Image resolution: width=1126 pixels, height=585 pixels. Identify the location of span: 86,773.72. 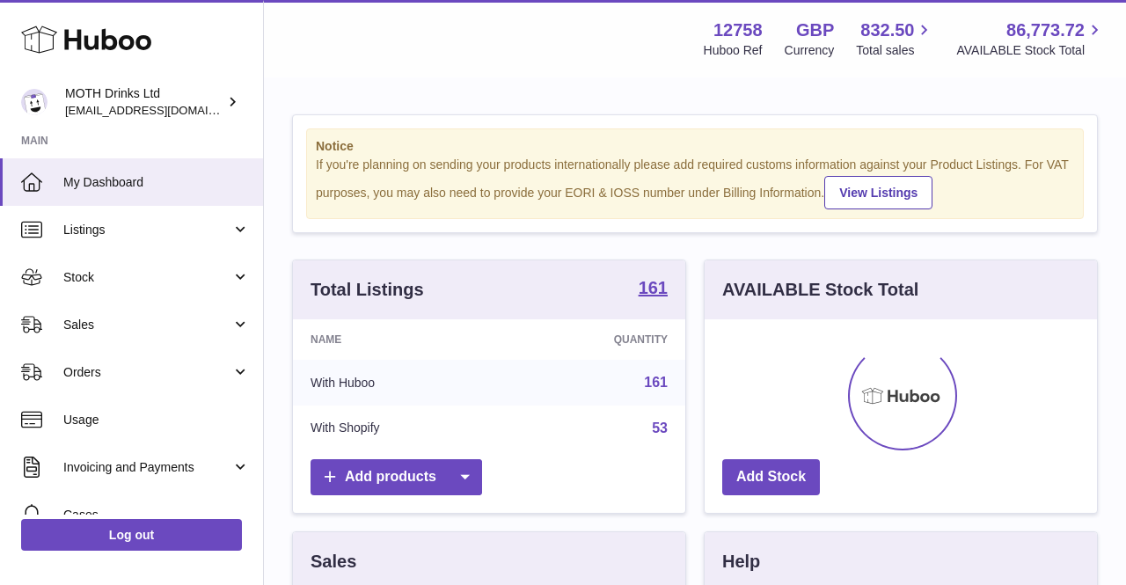
(1045, 30).